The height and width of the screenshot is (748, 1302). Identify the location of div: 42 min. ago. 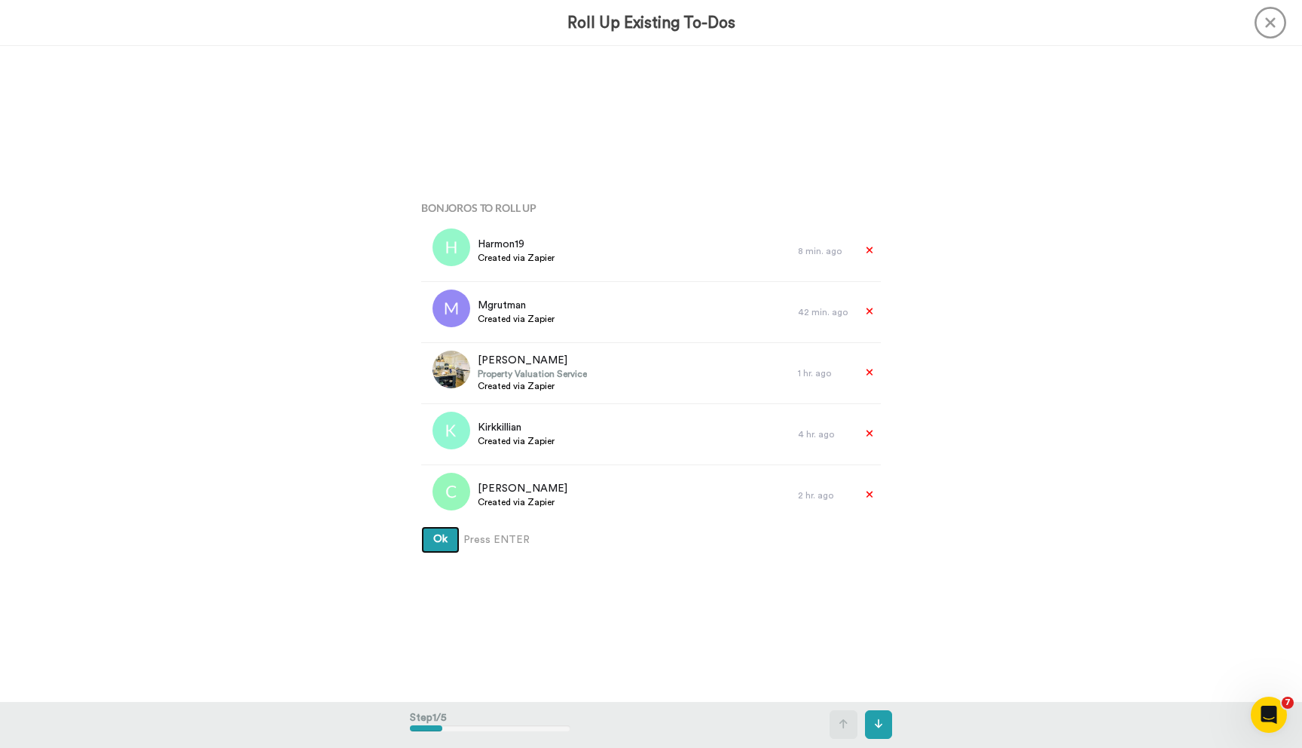
(825, 312).